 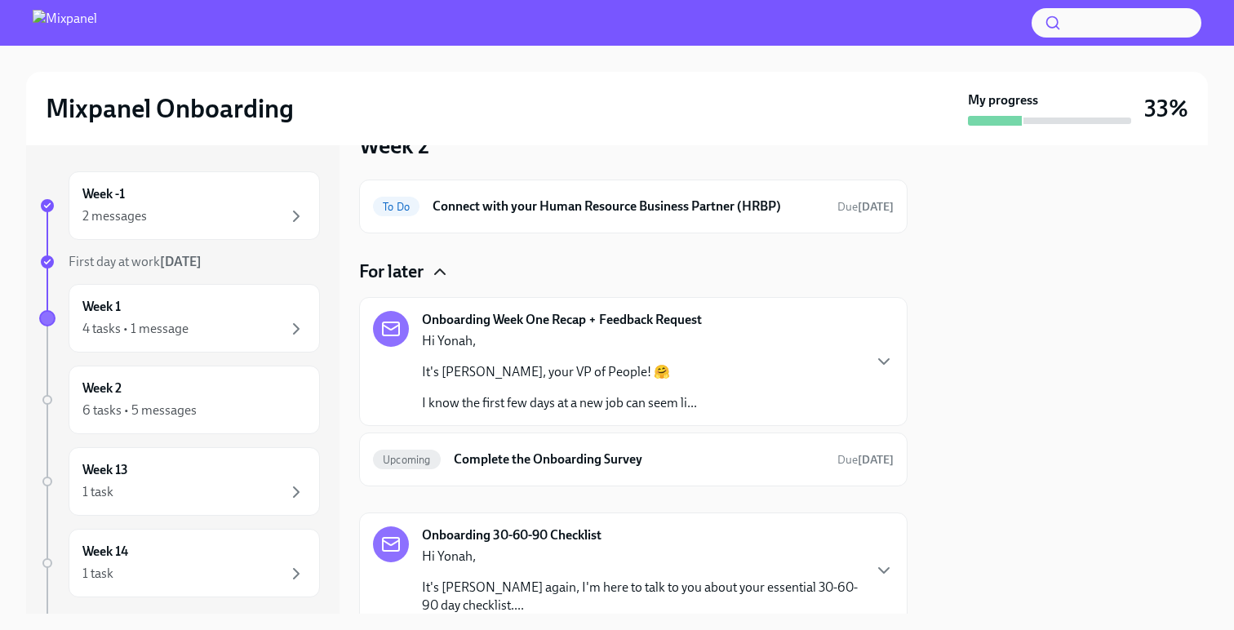 I want to click on a: Week 14 tasks • 1 message, so click(x=180, y=318).